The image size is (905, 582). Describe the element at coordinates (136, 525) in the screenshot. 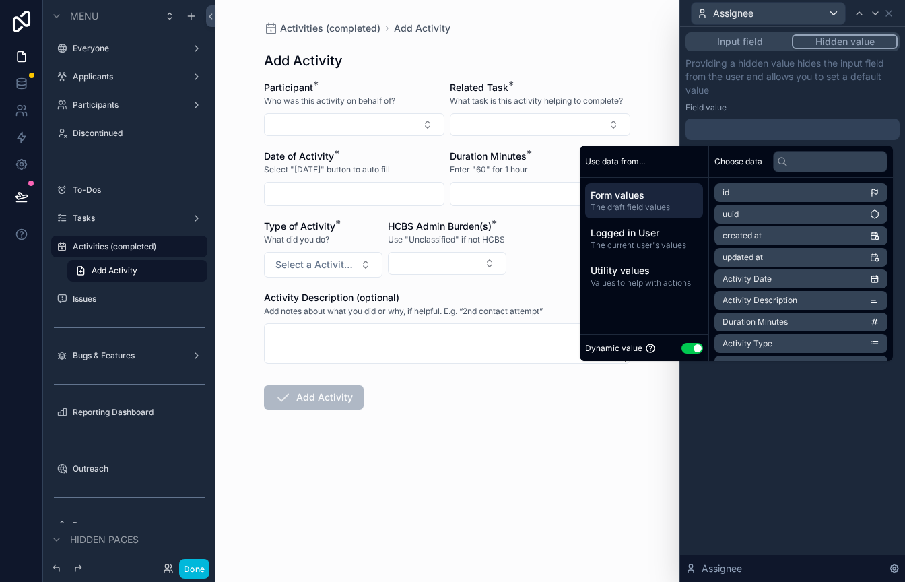

I see `label: Basecamp` at that location.